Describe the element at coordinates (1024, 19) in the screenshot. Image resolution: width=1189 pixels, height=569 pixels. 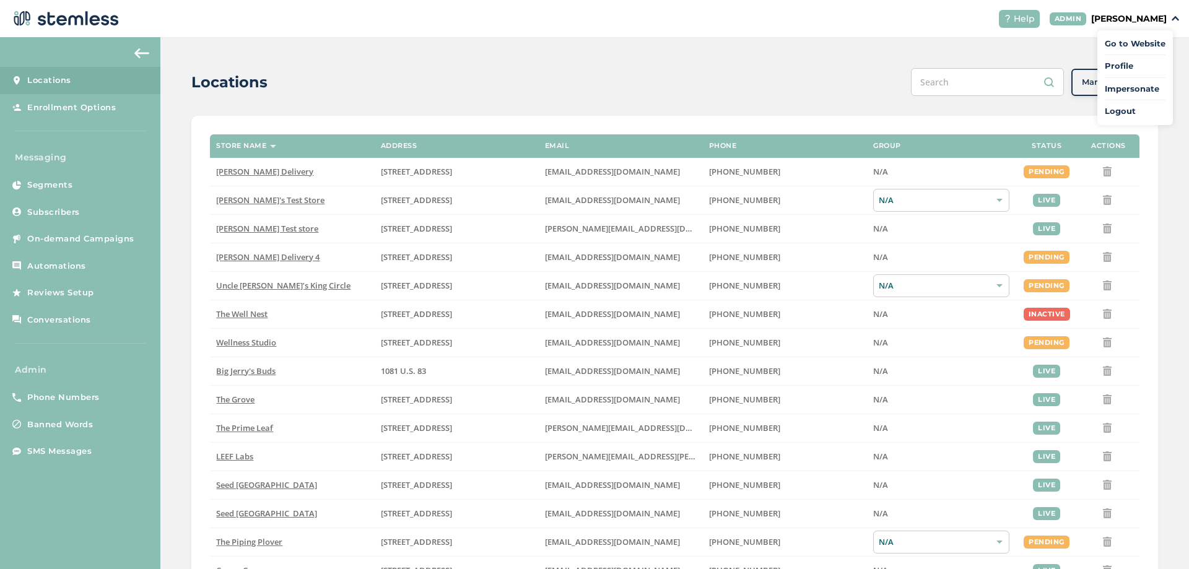
I see `span: Help` at that location.